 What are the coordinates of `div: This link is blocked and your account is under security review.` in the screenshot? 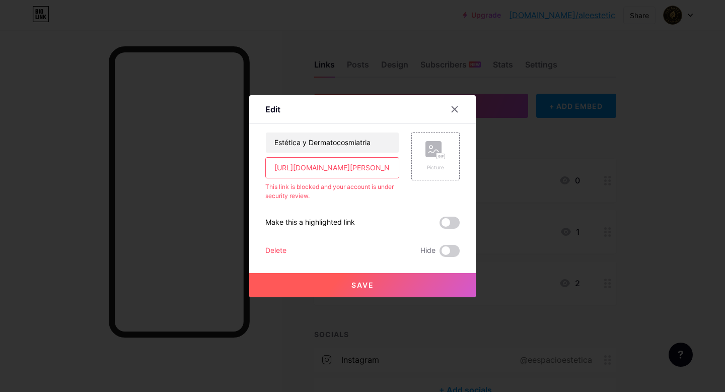 It's located at (332, 191).